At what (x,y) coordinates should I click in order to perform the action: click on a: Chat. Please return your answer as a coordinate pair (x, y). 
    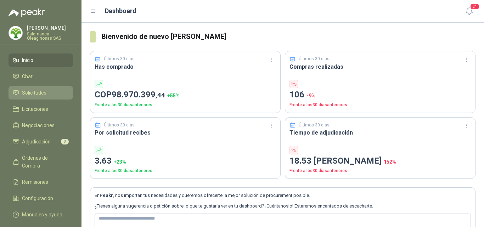
    Looking at the image, I should click on (41, 77).